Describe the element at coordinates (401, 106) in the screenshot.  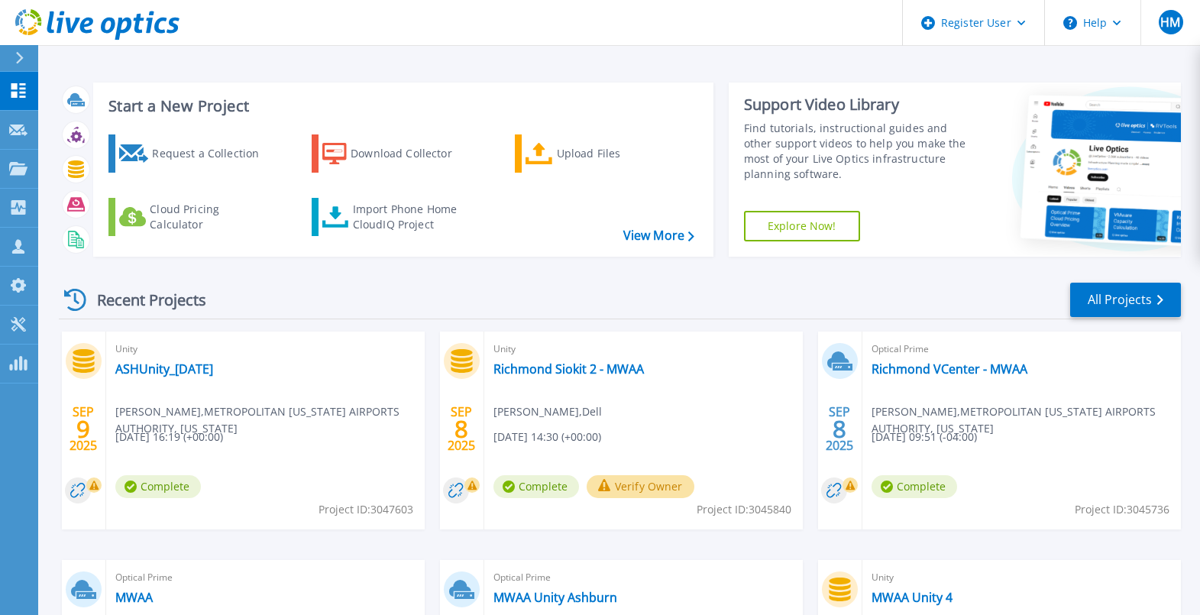
I see `h3: Start a New Project` at that location.